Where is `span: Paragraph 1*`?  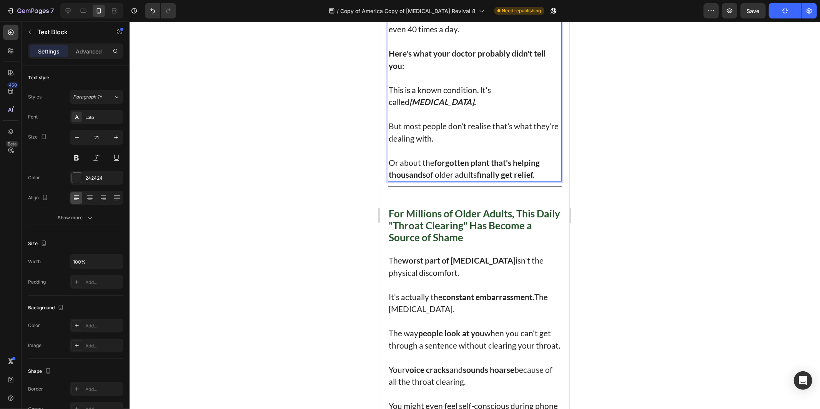
span: Paragraph 1* is located at coordinates (88, 97).